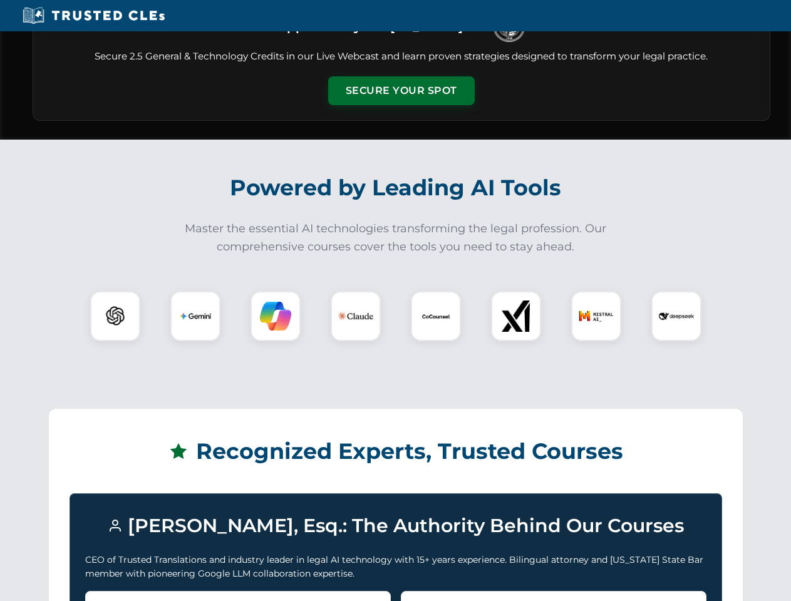 This screenshot has width=791, height=601. Describe the element at coordinates (195, 316) in the screenshot. I see `div: Gemini` at that location.